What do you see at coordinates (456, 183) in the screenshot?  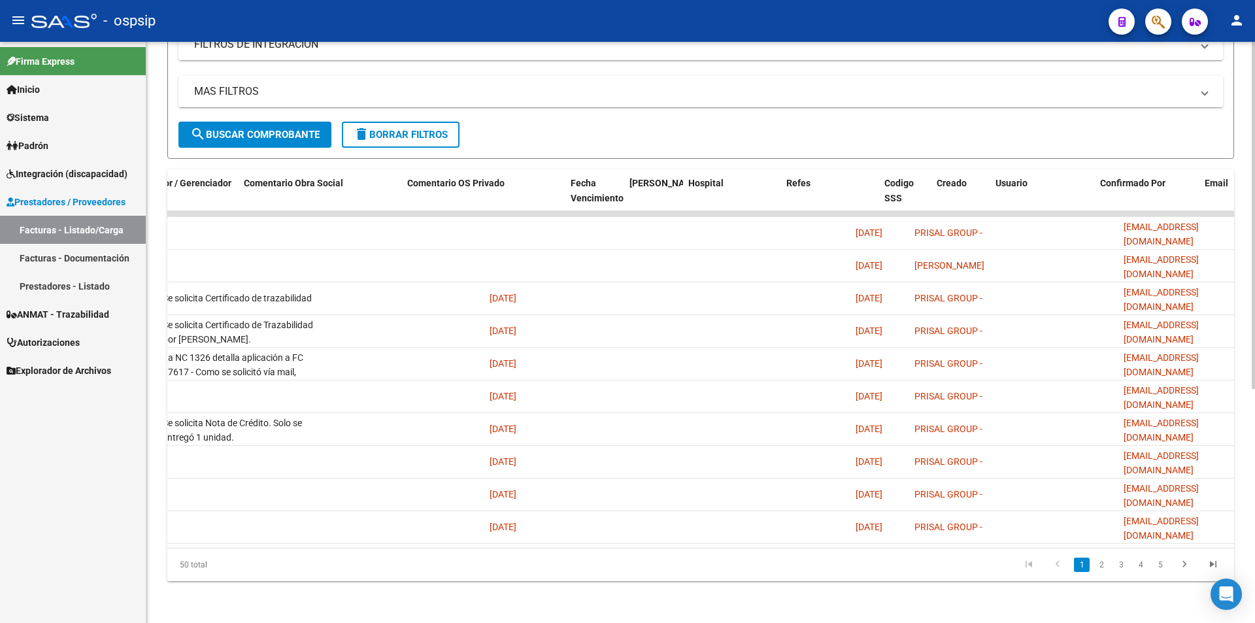 I see `span: Comentario OS Privado` at bounding box center [456, 183].